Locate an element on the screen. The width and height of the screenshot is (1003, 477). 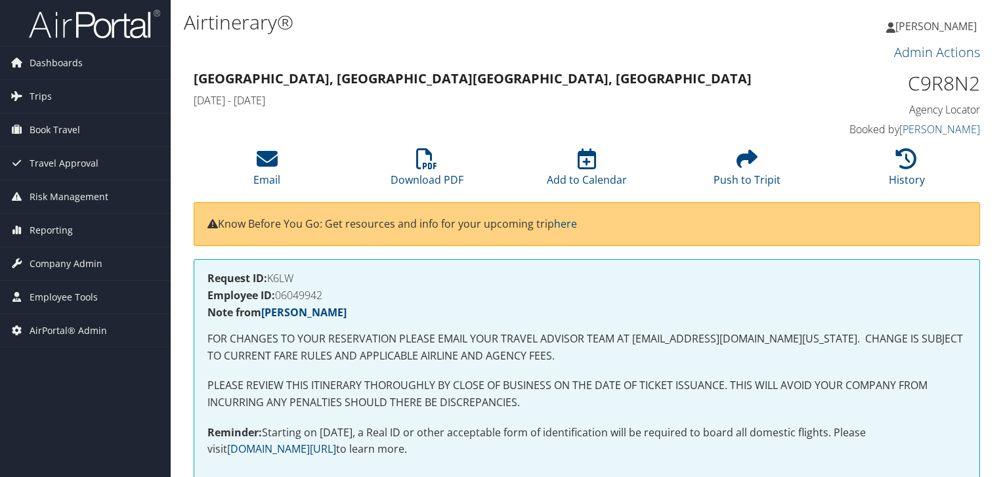
a: History is located at coordinates (907, 171).